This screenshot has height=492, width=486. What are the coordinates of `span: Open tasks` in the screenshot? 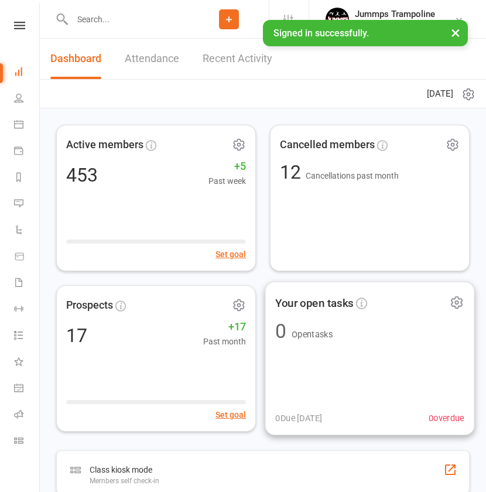 It's located at (312, 334).